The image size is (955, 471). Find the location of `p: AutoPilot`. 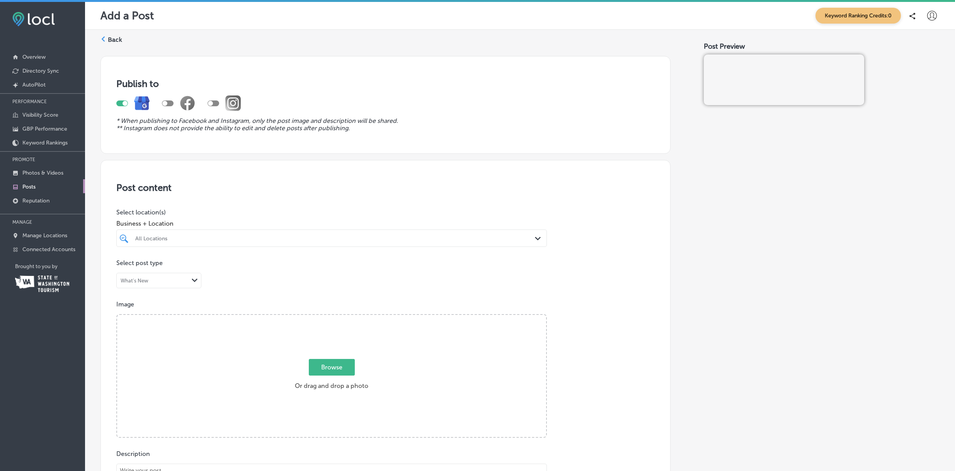

p: AutoPilot is located at coordinates (34, 85).